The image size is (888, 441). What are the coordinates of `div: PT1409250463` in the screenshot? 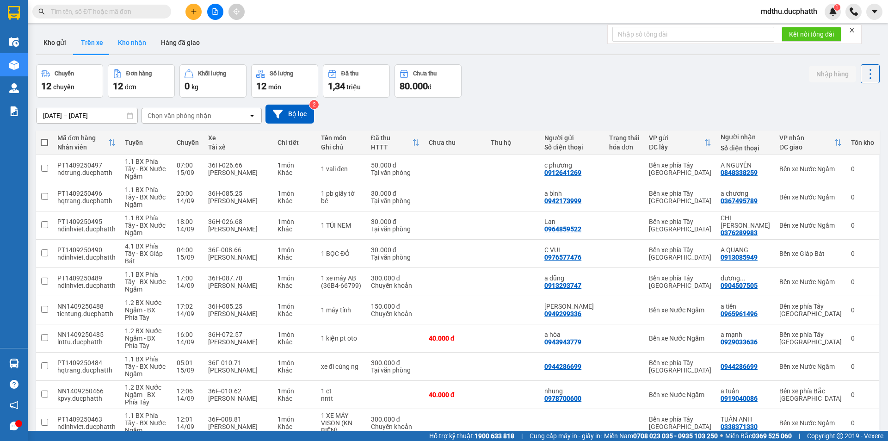 It's located at (86, 419).